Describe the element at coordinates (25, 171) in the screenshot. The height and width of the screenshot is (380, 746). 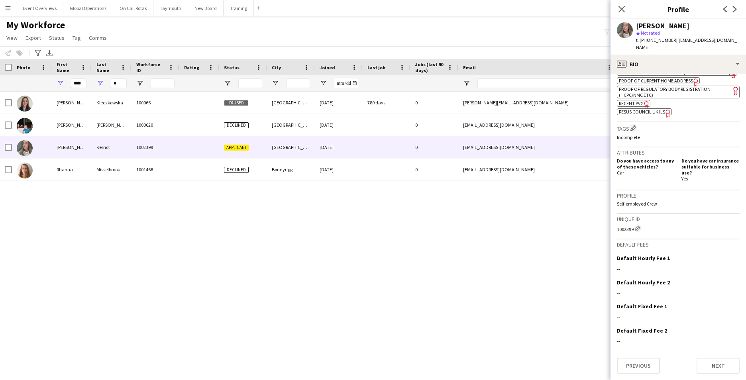
I see `img: Rhanna Misselbrook` at that location.